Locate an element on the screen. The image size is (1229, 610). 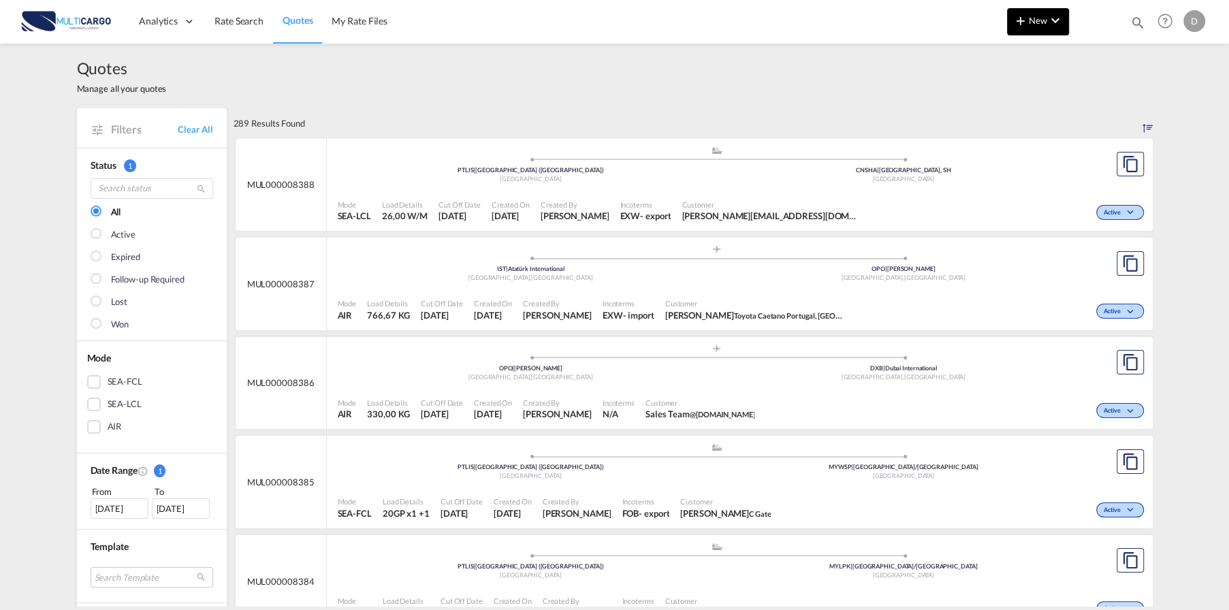
span: MUL000008386 is located at coordinates (281, 383).